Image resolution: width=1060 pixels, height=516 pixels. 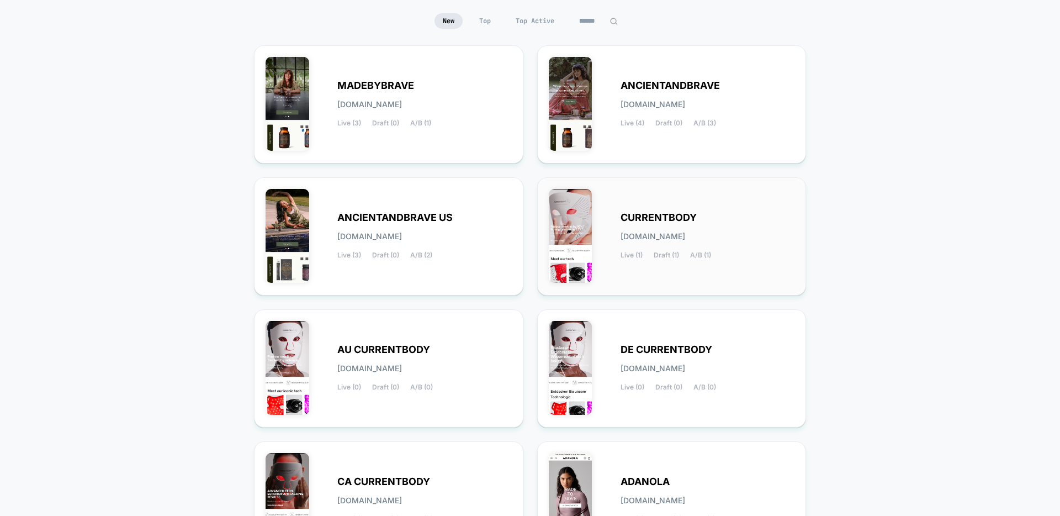 What do you see at coordinates (666, 349) in the screenshot?
I see `span: DE CURRENTBODY` at bounding box center [666, 349].